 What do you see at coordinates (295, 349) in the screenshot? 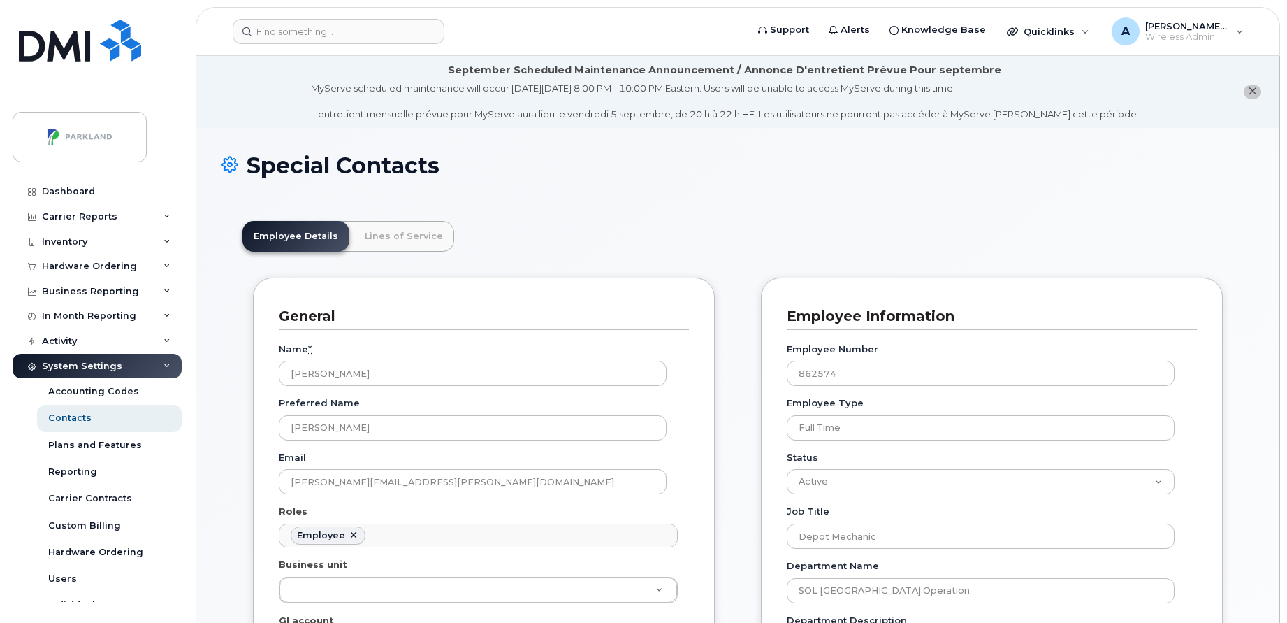
I see `label: Name` at bounding box center [295, 349].